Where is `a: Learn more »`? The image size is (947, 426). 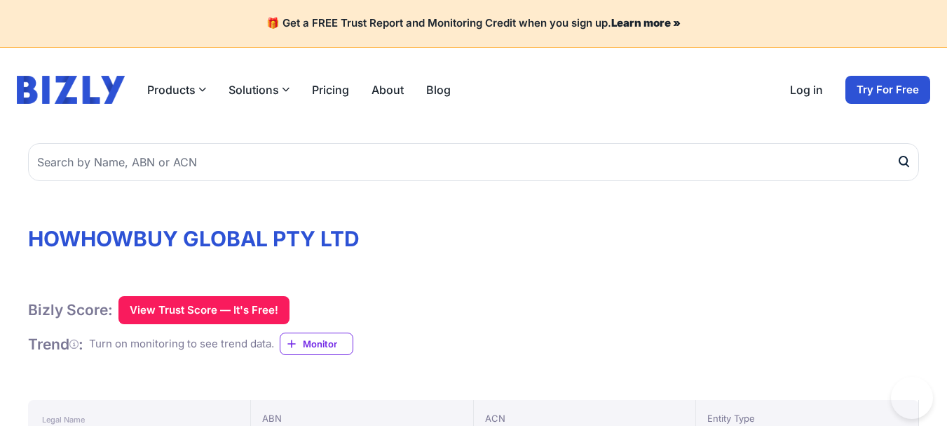
a: Learn more » is located at coordinates (646, 22).